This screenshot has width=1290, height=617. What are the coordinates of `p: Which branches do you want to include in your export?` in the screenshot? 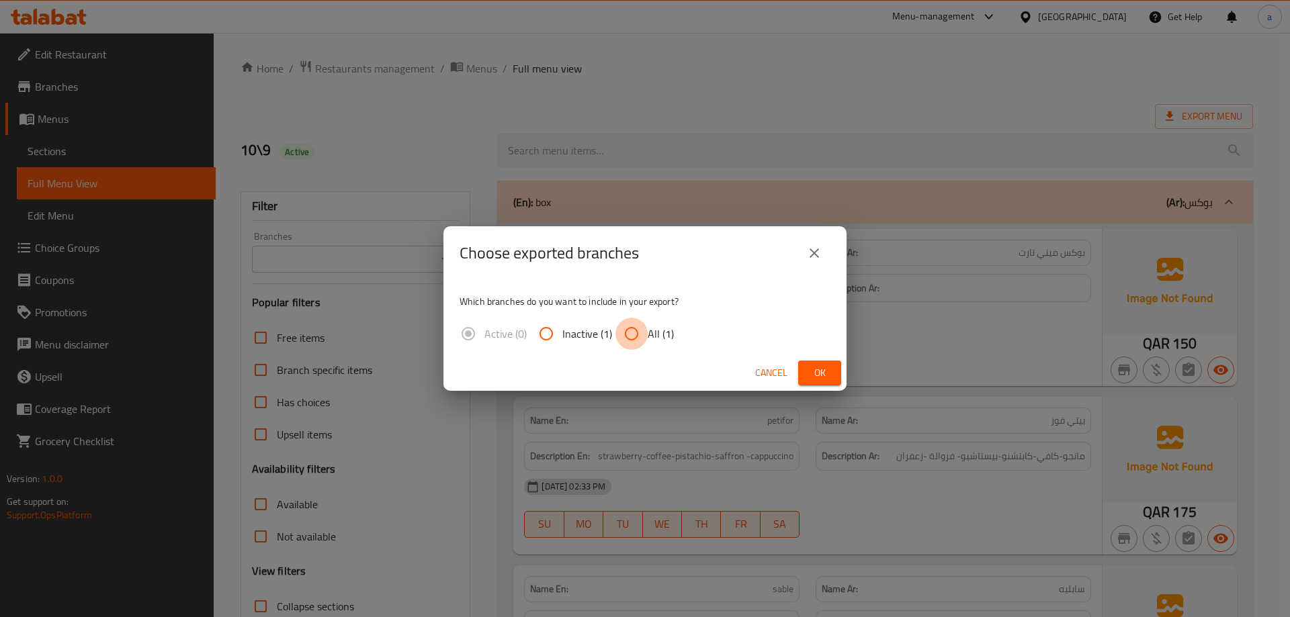 It's located at (645, 302).